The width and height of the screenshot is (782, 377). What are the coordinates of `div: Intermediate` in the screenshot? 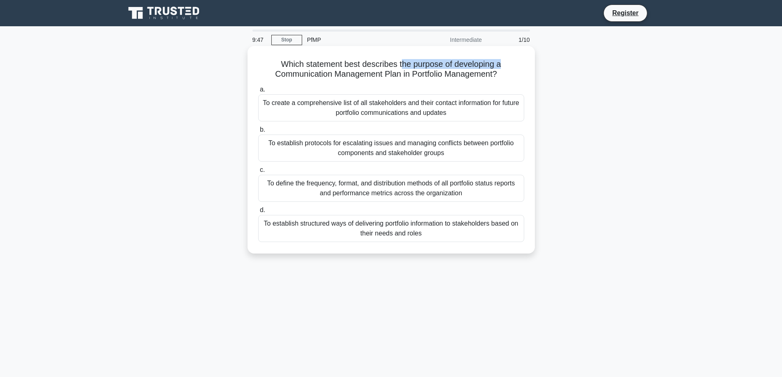 It's located at (451, 40).